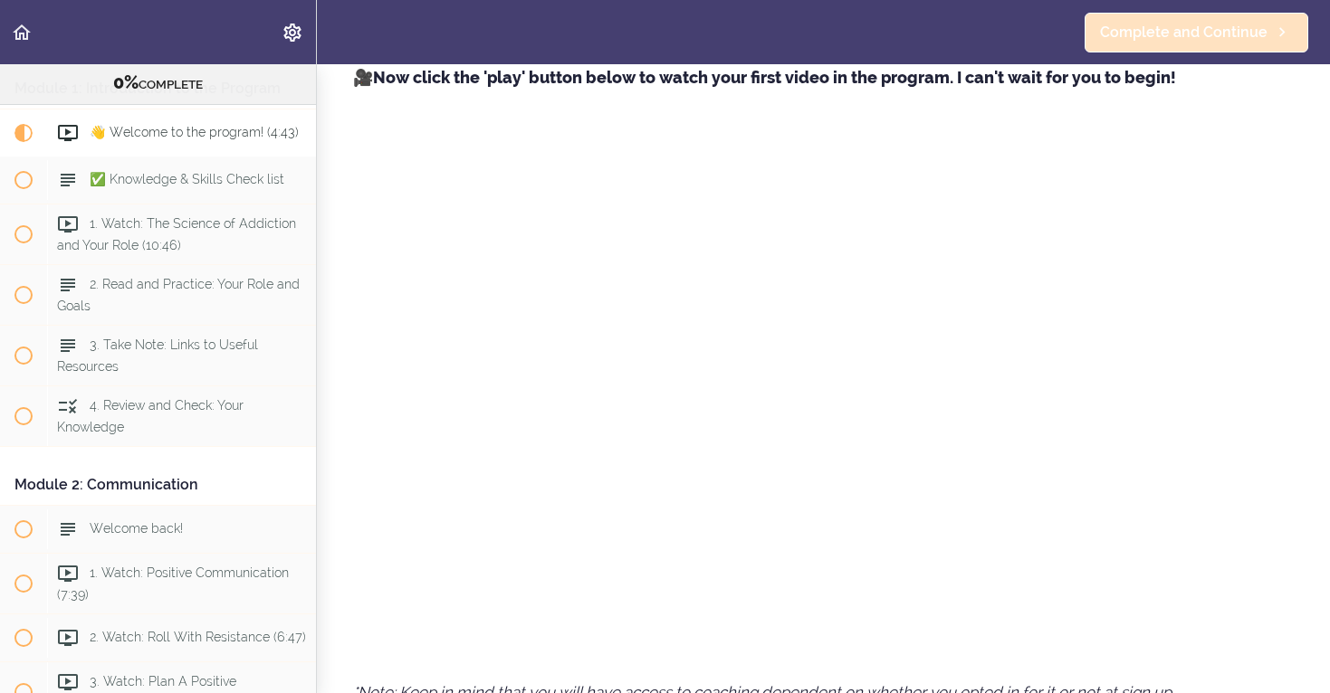 The image size is (1330, 693). What do you see at coordinates (178, 294) in the screenshot?
I see `span: 2. Read and Practice: Your Role and Goals` at bounding box center [178, 294].